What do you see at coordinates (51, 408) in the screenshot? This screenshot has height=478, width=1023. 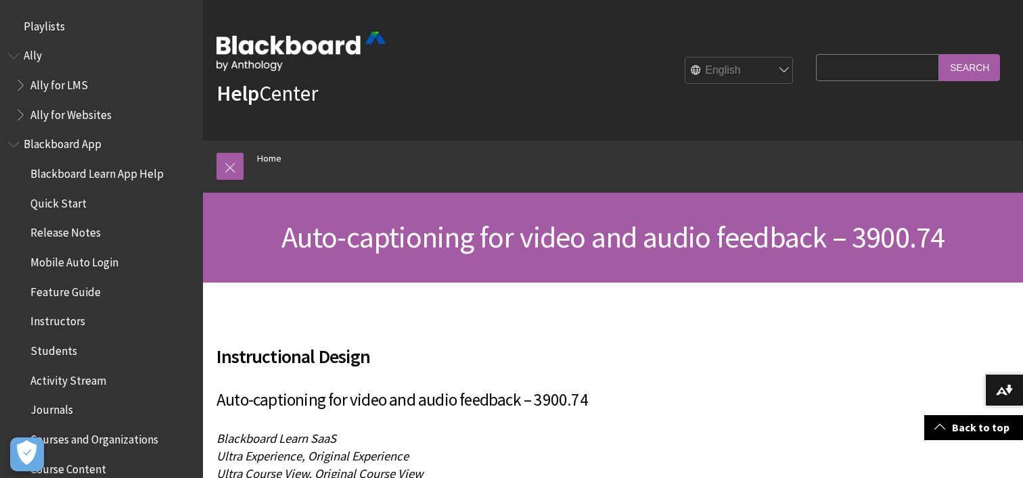 I see `span: Journals` at bounding box center [51, 408].